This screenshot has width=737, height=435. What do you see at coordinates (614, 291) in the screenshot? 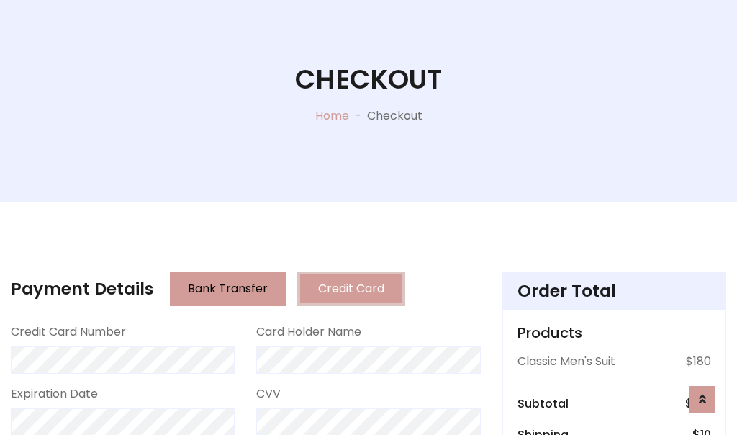
I see `h4: Order Total` at bounding box center [614, 291].